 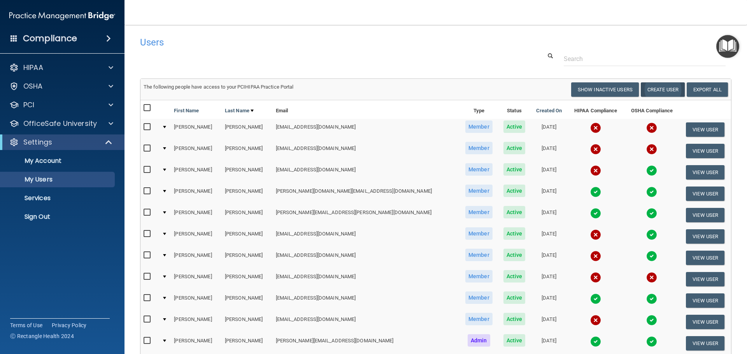 What do you see at coordinates (605, 89) in the screenshot?
I see `button: Show Inactive Users` at bounding box center [605, 89].